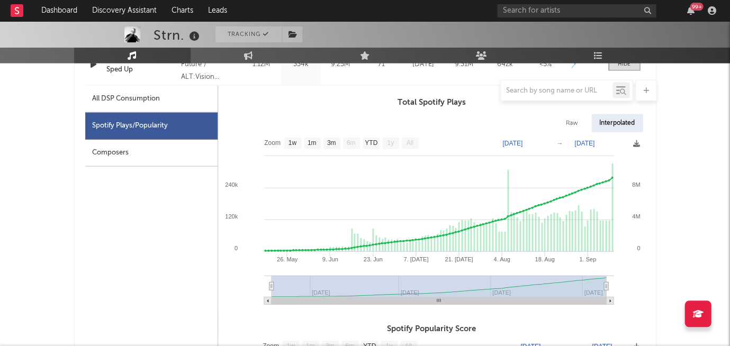 The height and width of the screenshot is (346, 730). What do you see at coordinates (635, 184) in the screenshot?
I see `text: 8M` at bounding box center [635, 184].